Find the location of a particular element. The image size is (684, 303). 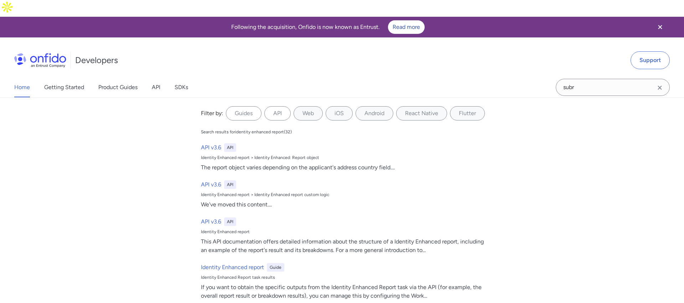

label: API is located at coordinates (278, 113).